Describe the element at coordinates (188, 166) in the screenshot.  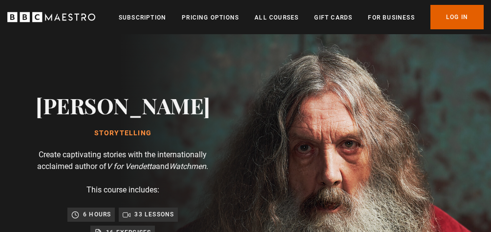
I see `i: Watchmen` at that location.